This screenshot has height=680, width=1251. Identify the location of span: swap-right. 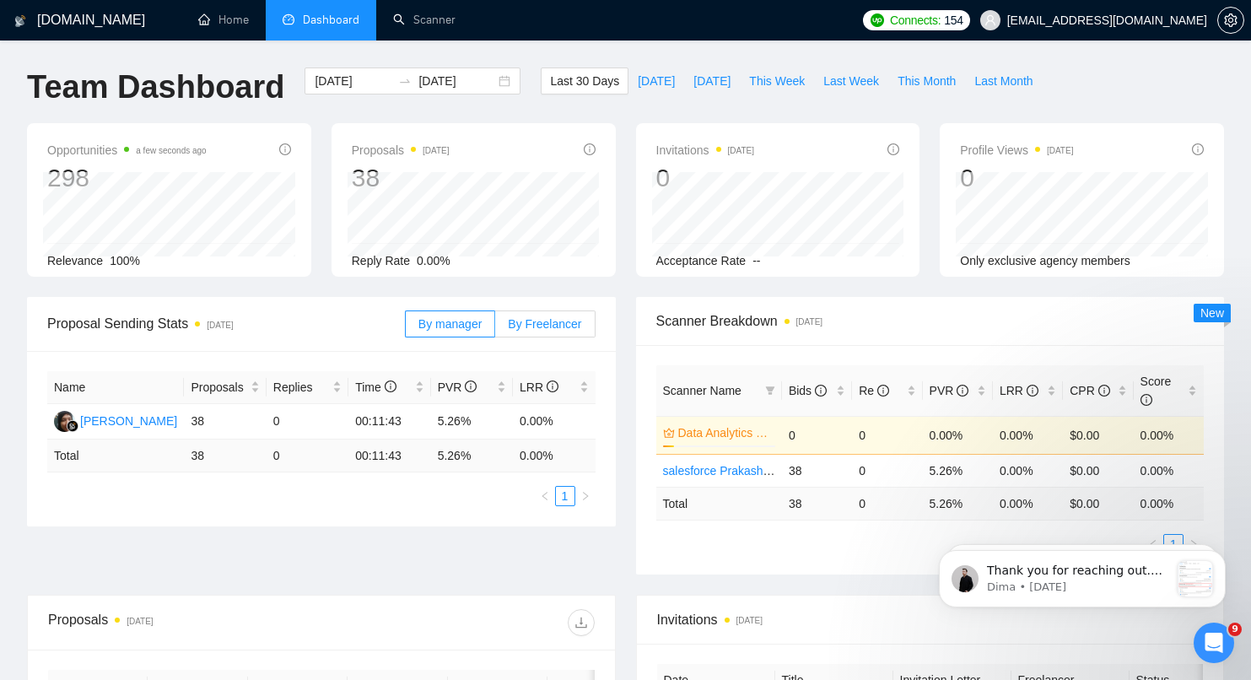
(405, 81).